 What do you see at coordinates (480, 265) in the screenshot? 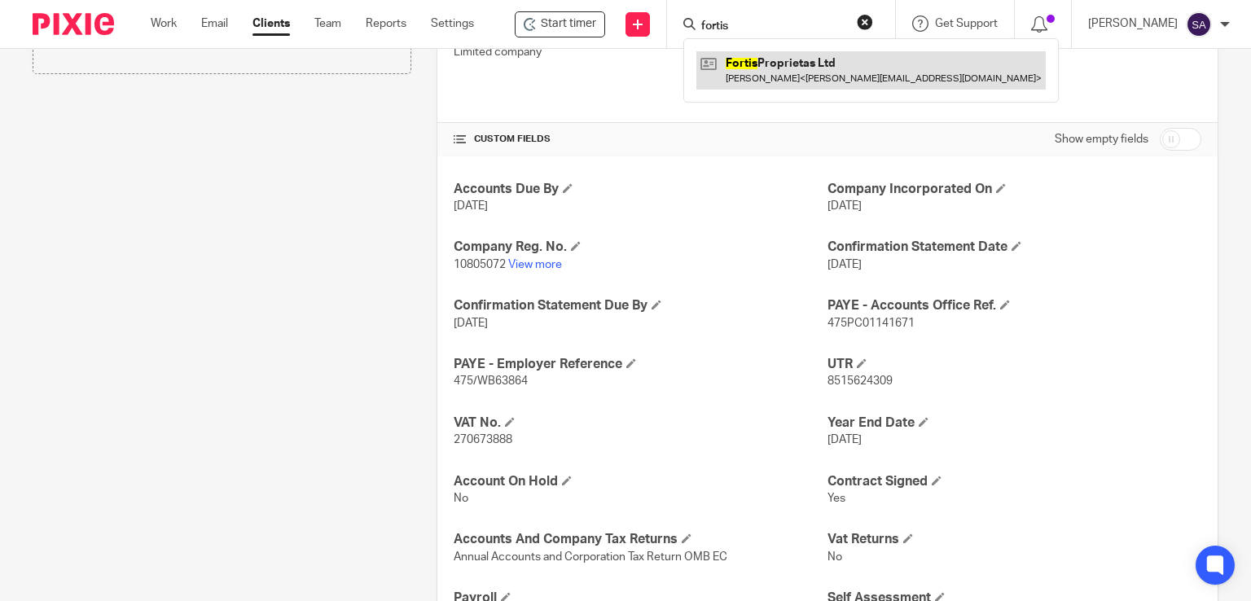
I see `span: 10805072` at bounding box center [480, 265].